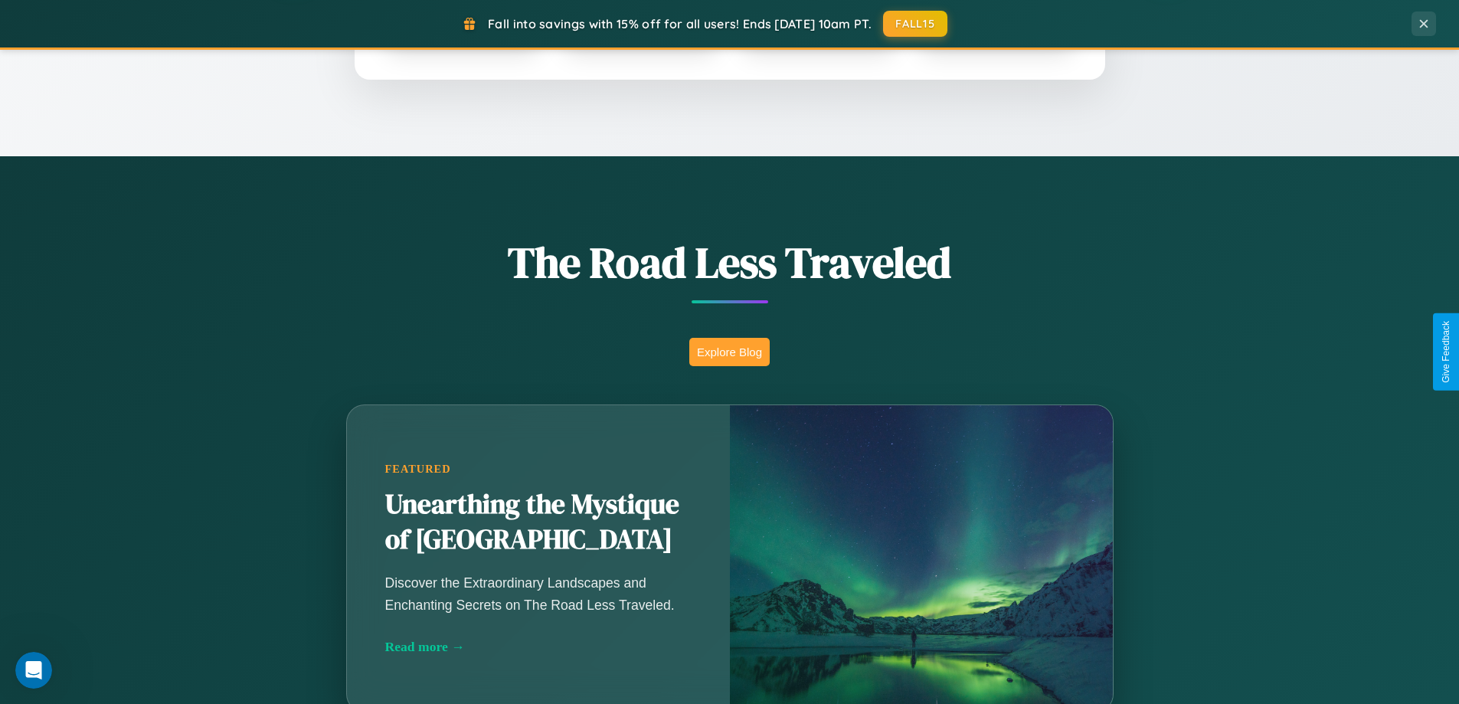  Describe the element at coordinates (915, 24) in the screenshot. I see `button: FALL15` at that location.